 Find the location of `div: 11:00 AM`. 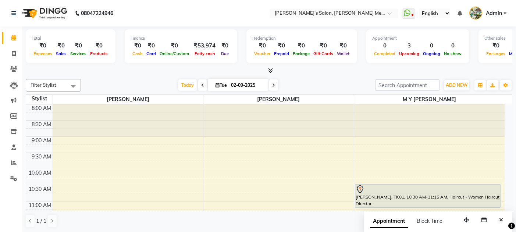

div: 11:00 AM is located at coordinates (40, 205).